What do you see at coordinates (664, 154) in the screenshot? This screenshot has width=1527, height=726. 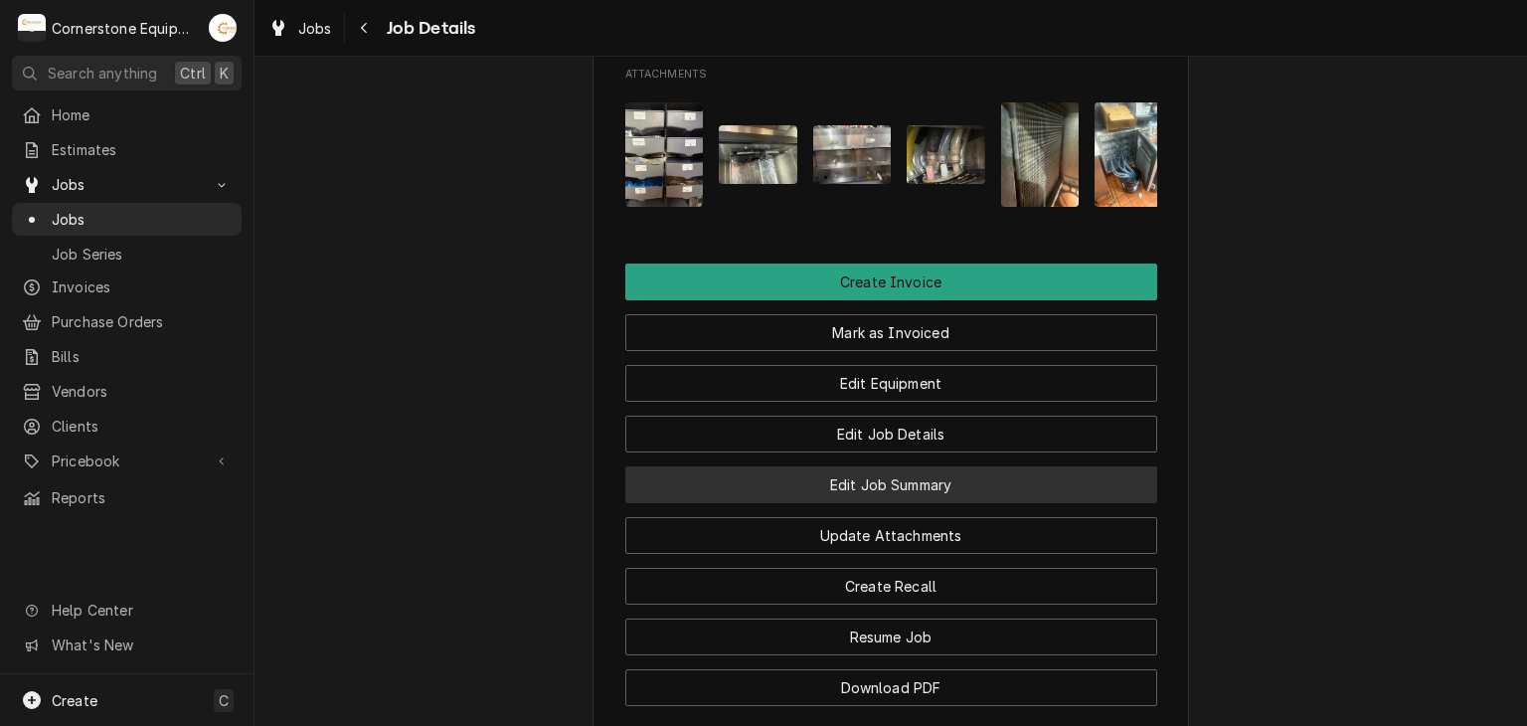 I see `img: ugaAKgfwQhanX3CddU9w` at bounding box center [664, 154].